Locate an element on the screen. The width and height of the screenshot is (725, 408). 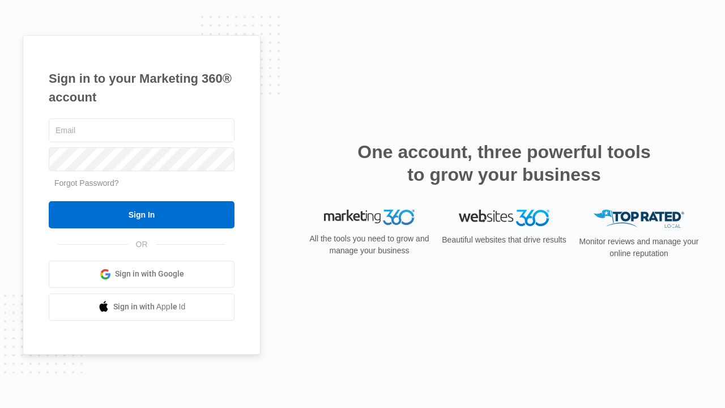
span: OR is located at coordinates (142, 244).